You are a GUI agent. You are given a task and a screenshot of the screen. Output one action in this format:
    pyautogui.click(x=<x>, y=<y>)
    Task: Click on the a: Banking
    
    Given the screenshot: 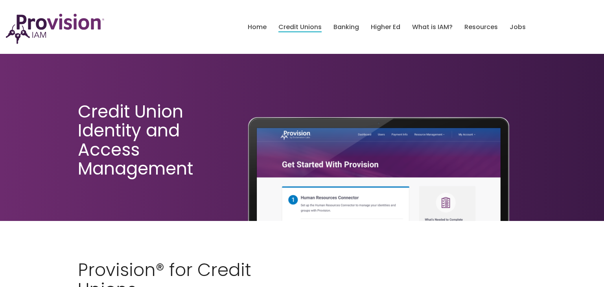 What is the action you would take?
    pyautogui.click(x=346, y=27)
    